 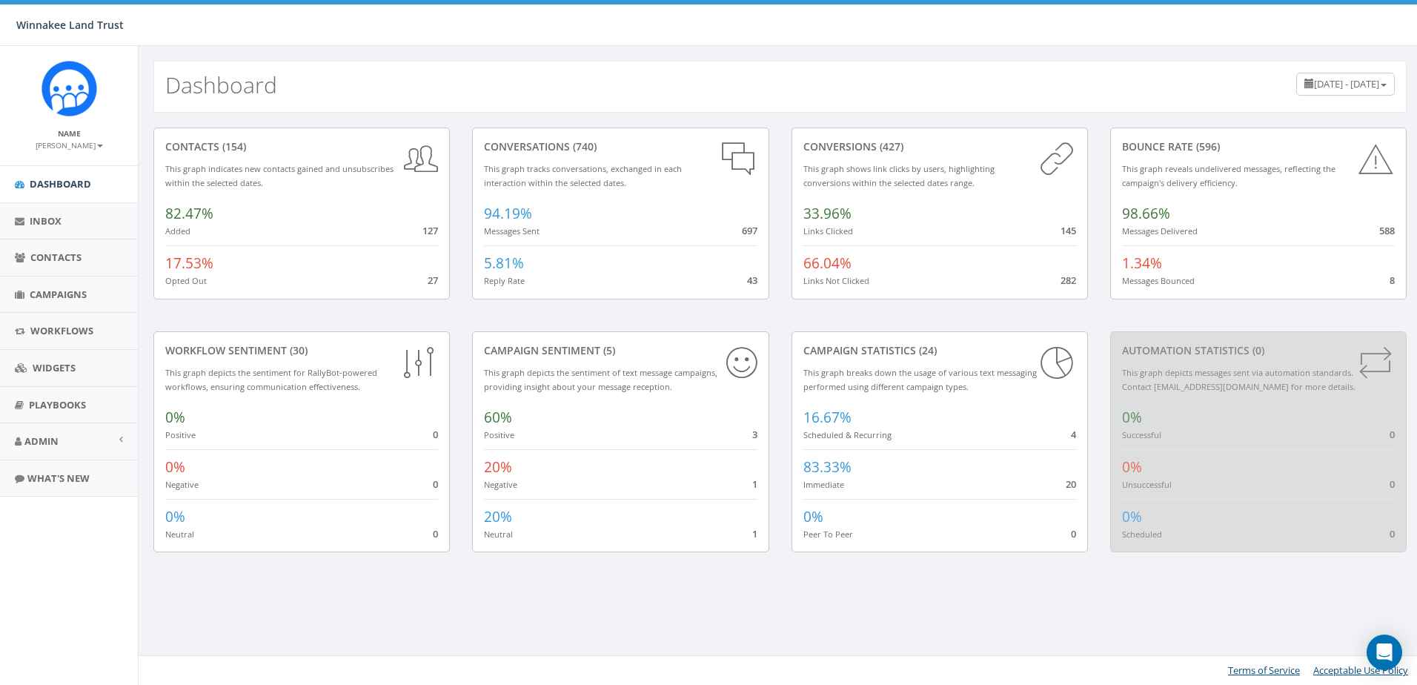 I want to click on span: 83.33%, so click(x=827, y=467).